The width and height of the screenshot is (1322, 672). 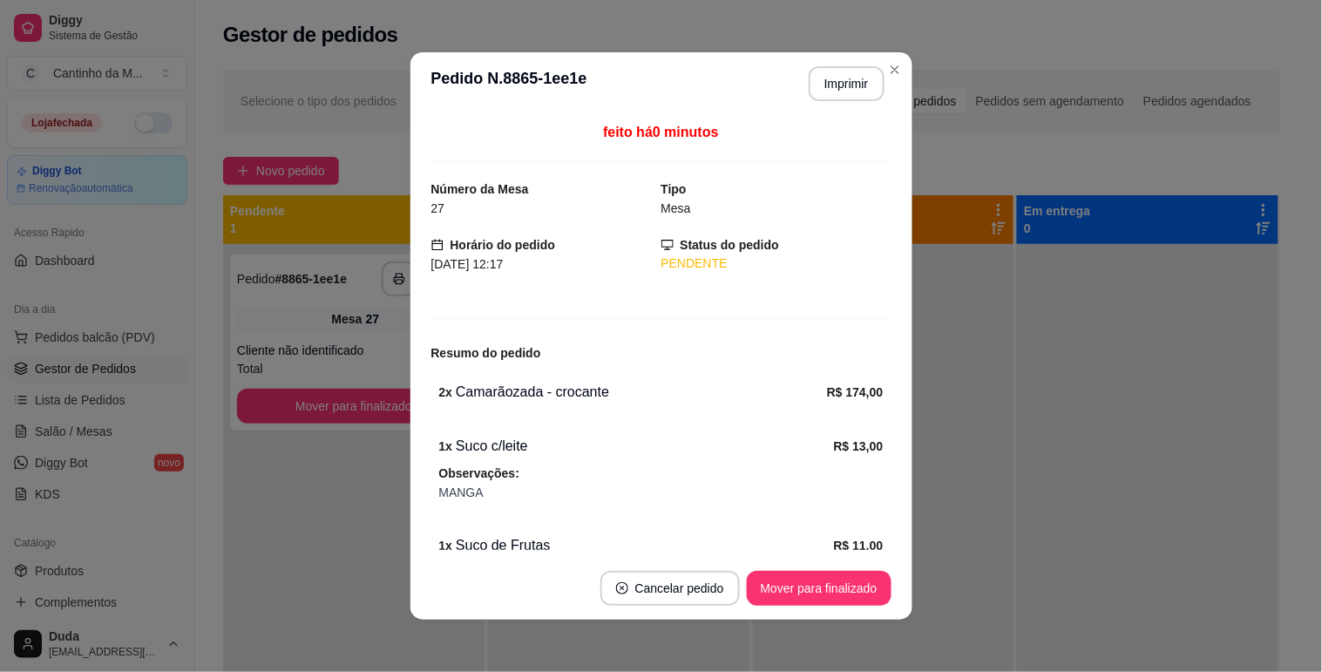 I want to click on span: desktop, so click(x=667, y=245).